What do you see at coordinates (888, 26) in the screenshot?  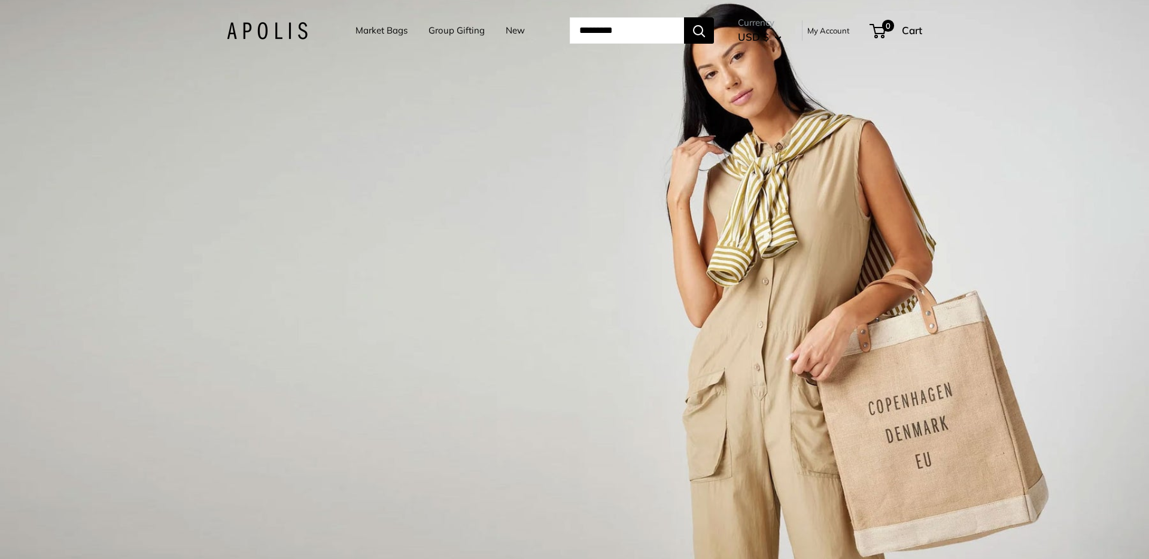 I see `span: 0` at bounding box center [888, 26].